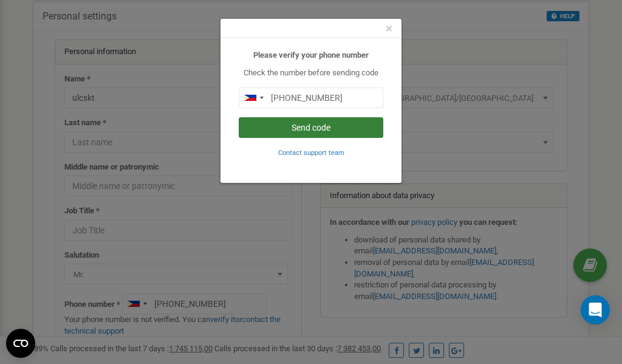 Image resolution: width=622 pixels, height=364 pixels. Describe the element at coordinates (311, 152) in the screenshot. I see `a: Contact support team` at that location.